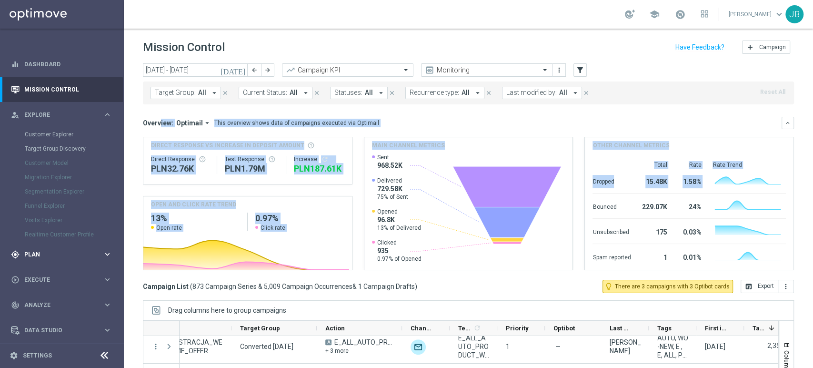 This screenshot has height=368, width=813. Describe the element at coordinates (434, 92) in the screenshot. I see `span: Recurrence type:` at that location.